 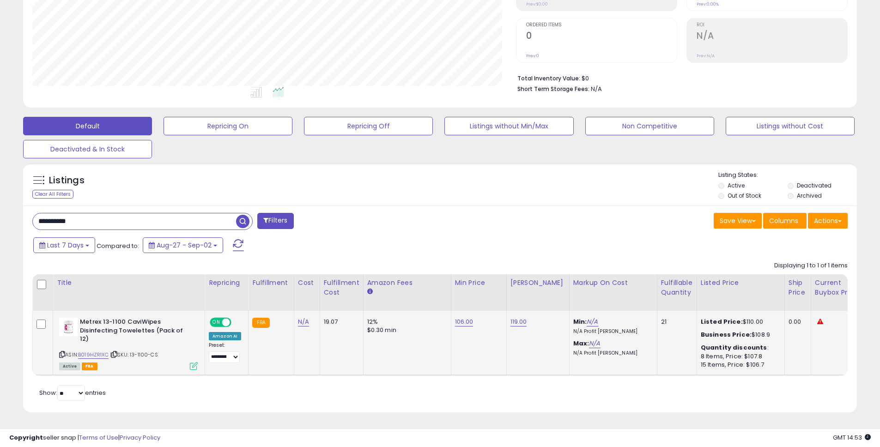 What do you see at coordinates (675, 322) in the screenshot?
I see `div: 21` at bounding box center [675, 322].